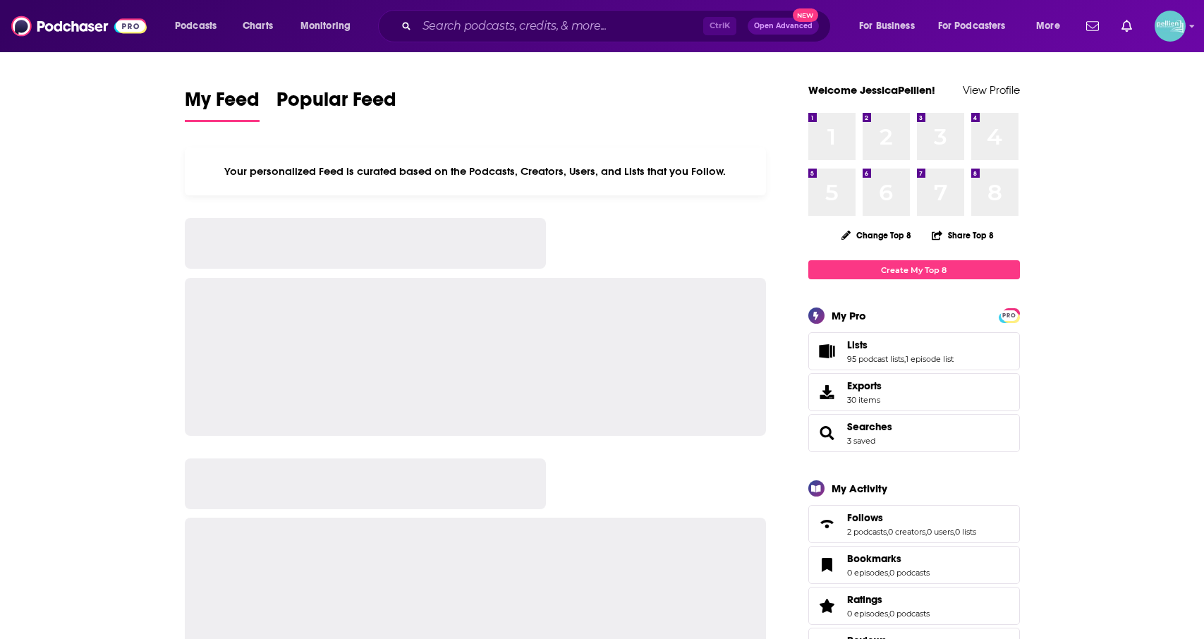 The height and width of the screenshot is (639, 1204). Describe the element at coordinates (991, 90) in the screenshot. I see `a: View Profile` at that location.